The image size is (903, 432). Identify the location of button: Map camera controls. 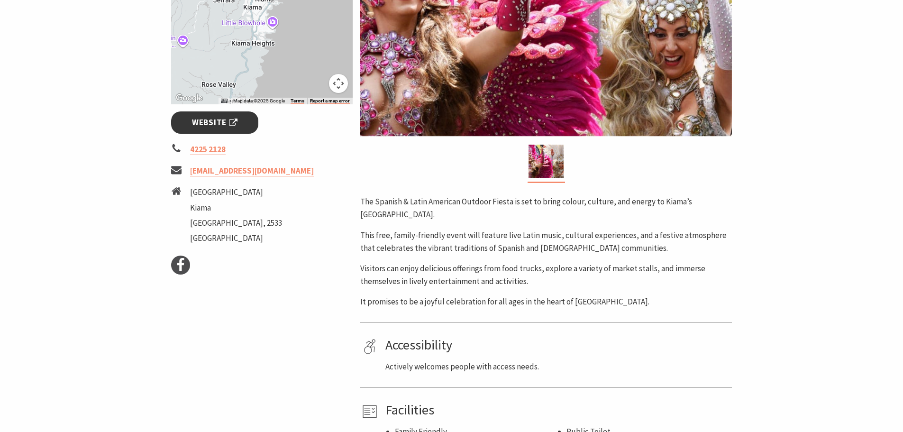
(339, 83).